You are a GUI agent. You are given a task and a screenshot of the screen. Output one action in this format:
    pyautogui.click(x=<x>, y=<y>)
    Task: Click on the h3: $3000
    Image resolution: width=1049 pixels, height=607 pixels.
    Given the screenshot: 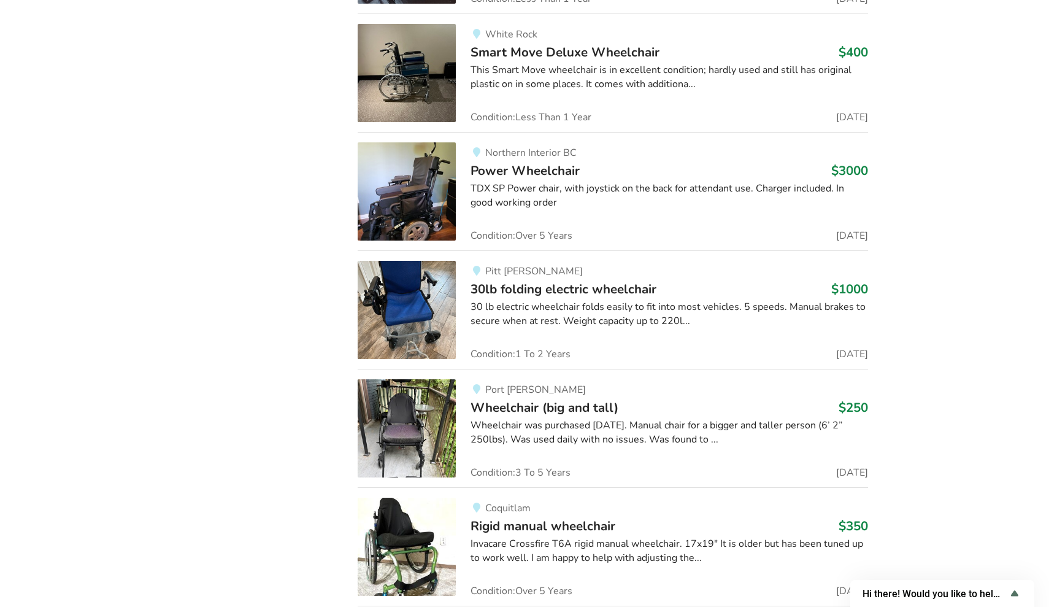 What is the action you would take?
    pyautogui.click(x=850, y=171)
    